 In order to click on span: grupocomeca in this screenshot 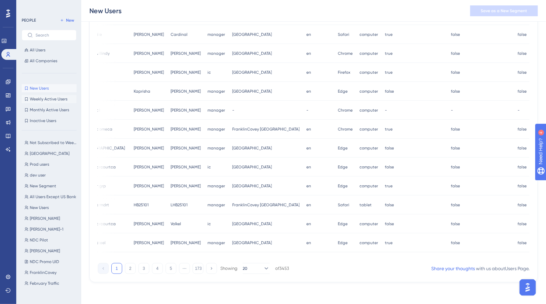, I will do `click(99, 129)`.